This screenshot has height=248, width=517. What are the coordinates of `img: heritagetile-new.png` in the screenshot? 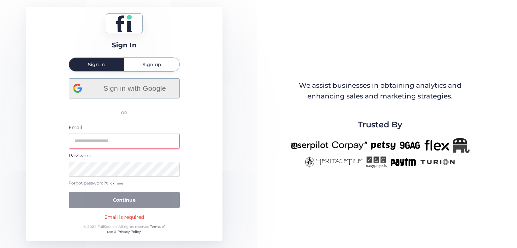 It's located at (333, 162).